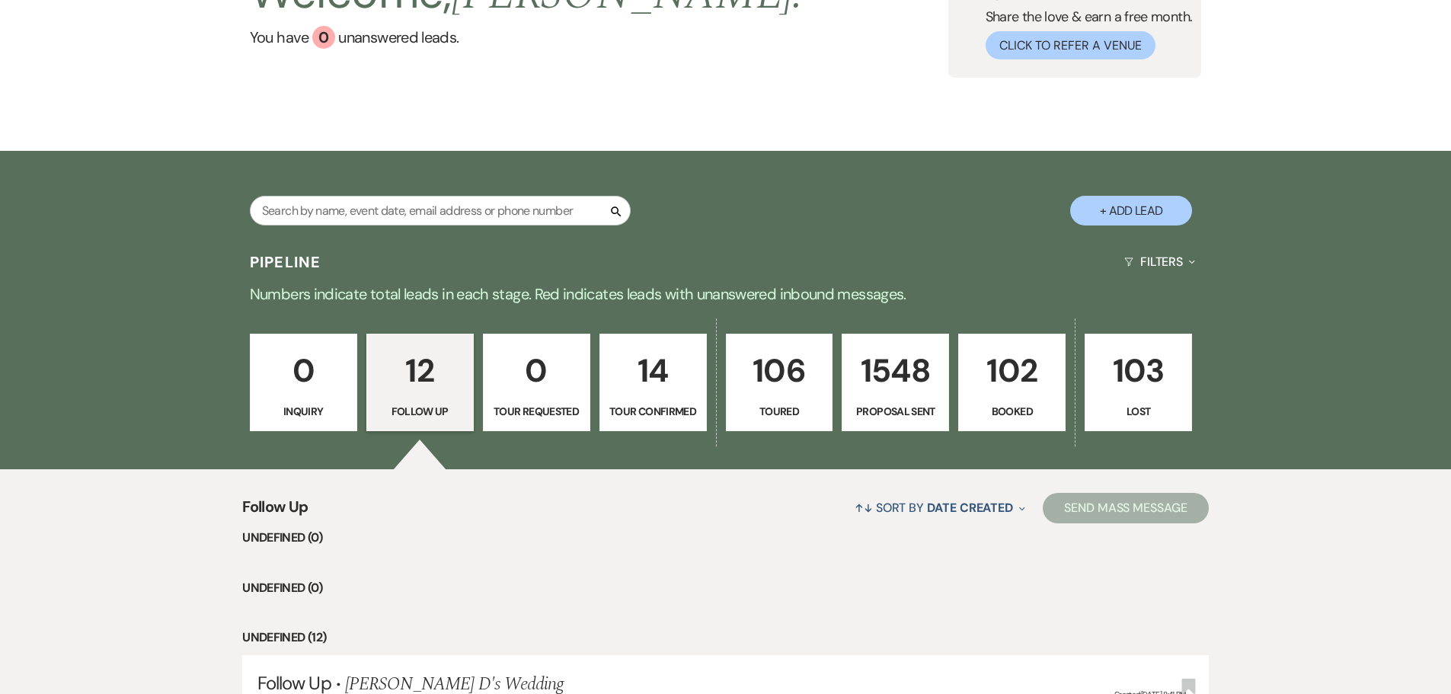 This screenshot has height=694, width=1451. I want to click on a: 102Booked, so click(1012, 382).